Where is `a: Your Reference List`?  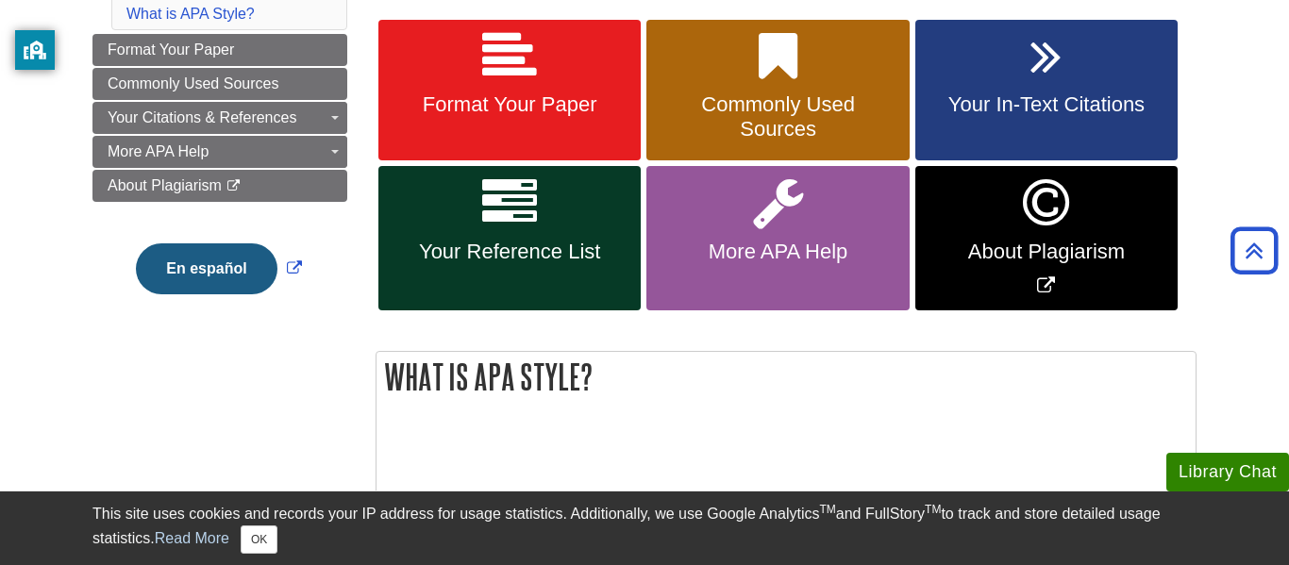
a: Your Reference List is located at coordinates (509, 238).